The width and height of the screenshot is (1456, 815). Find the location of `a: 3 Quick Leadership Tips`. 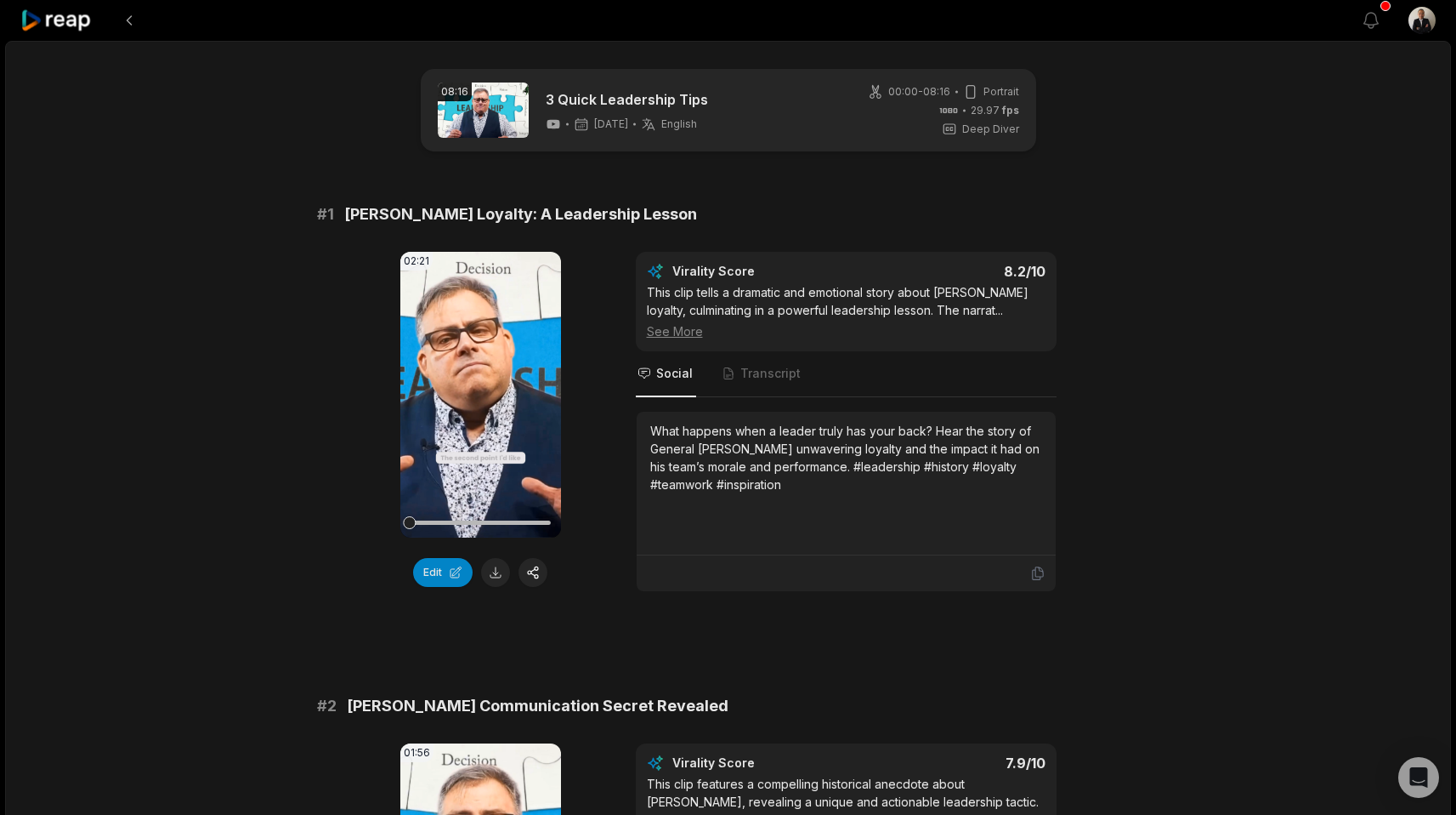

a: 3 Quick Leadership Tips is located at coordinates (626, 99).